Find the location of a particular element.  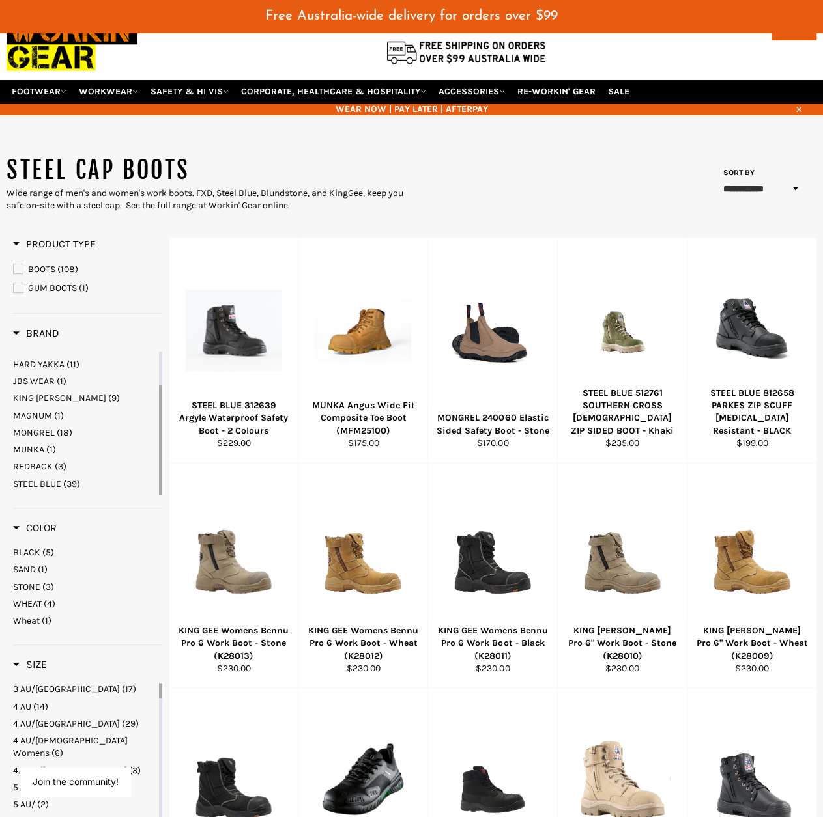

a: 4 AU/US Womens is located at coordinates (85, 747).